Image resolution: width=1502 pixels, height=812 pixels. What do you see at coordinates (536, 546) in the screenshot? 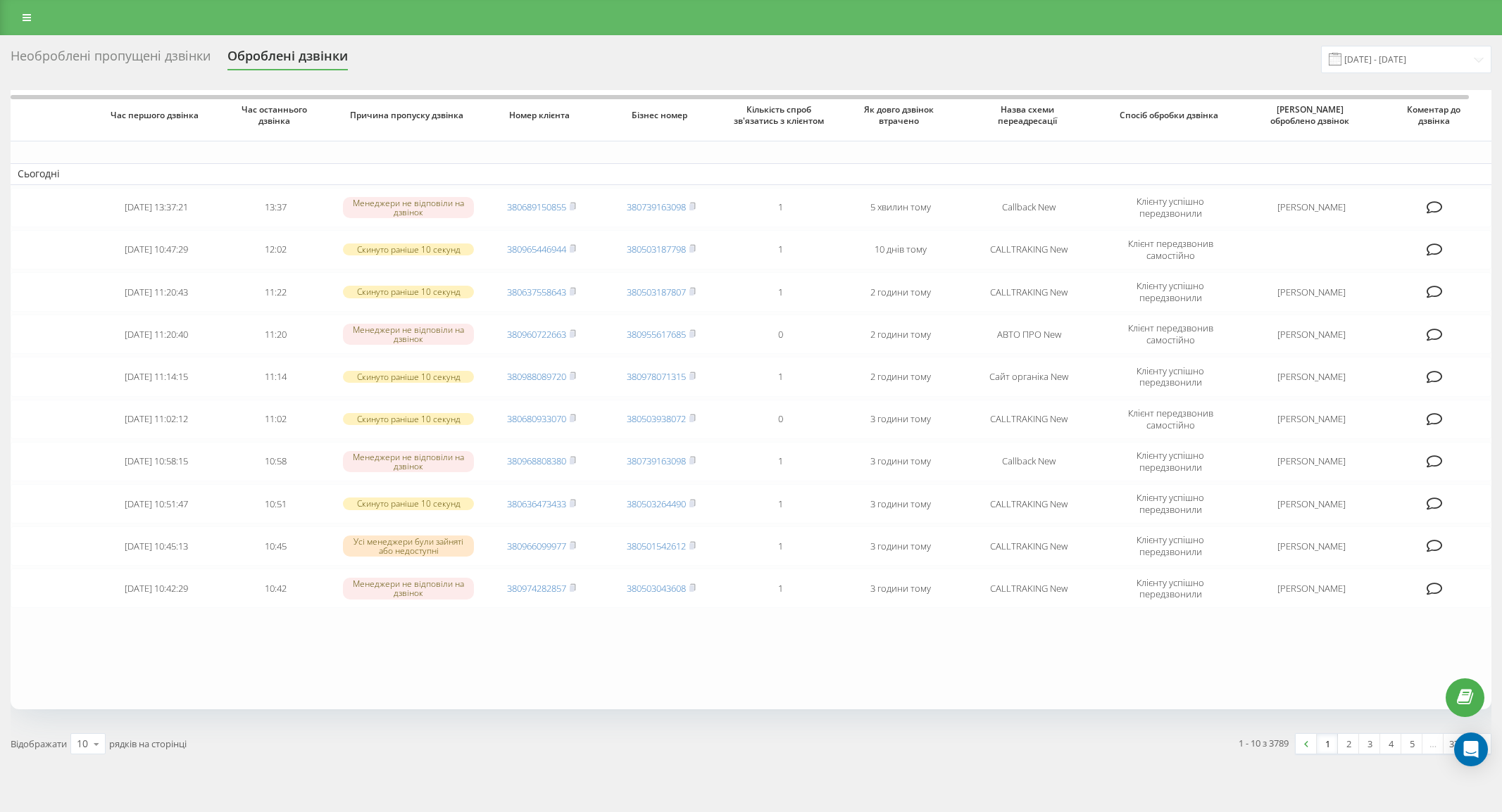
I see `a: 380966099977` at bounding box center [536, 546].